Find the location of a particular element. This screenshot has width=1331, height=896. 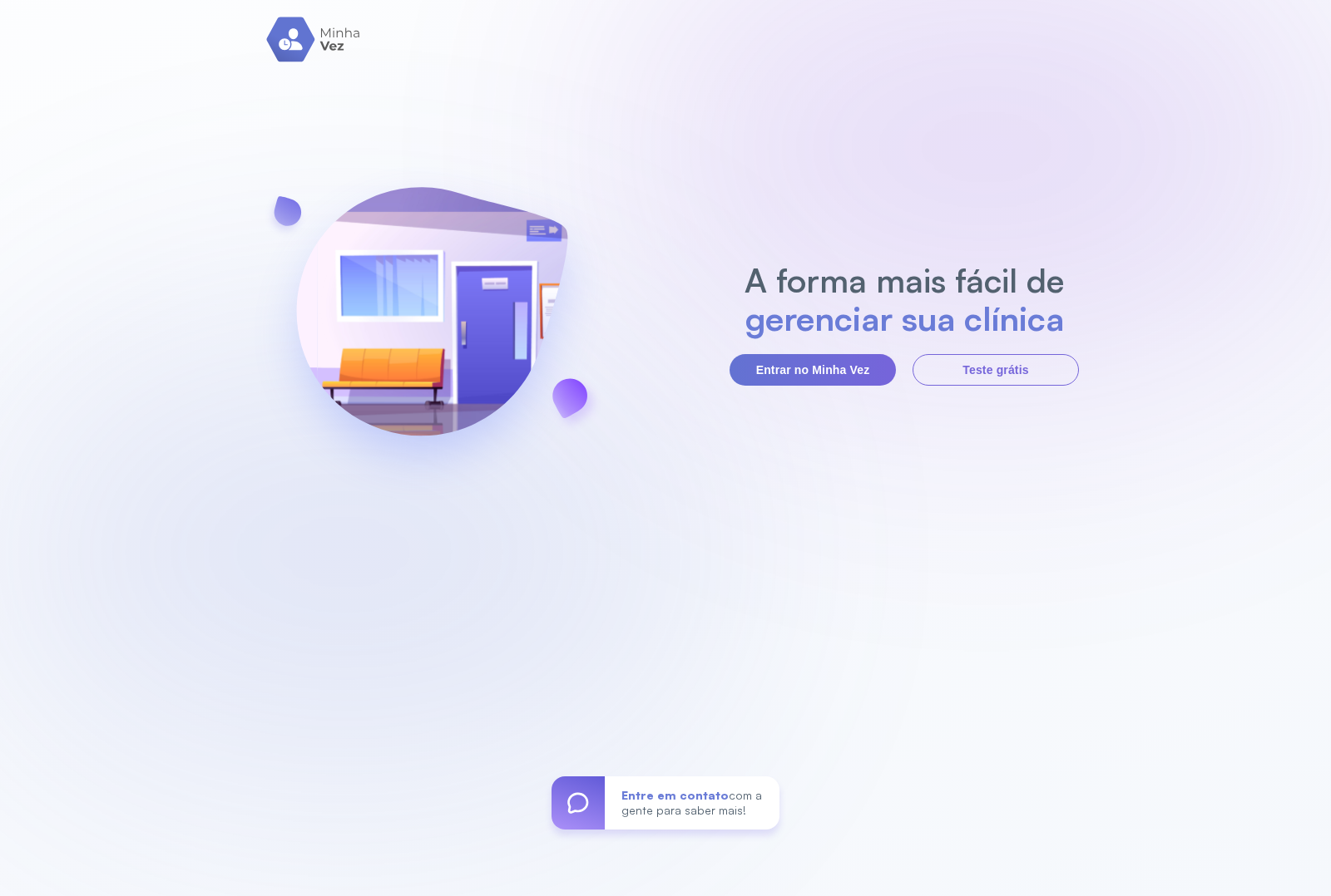

button: Entrar no Minha Vez is located at coordinates (813, 370).